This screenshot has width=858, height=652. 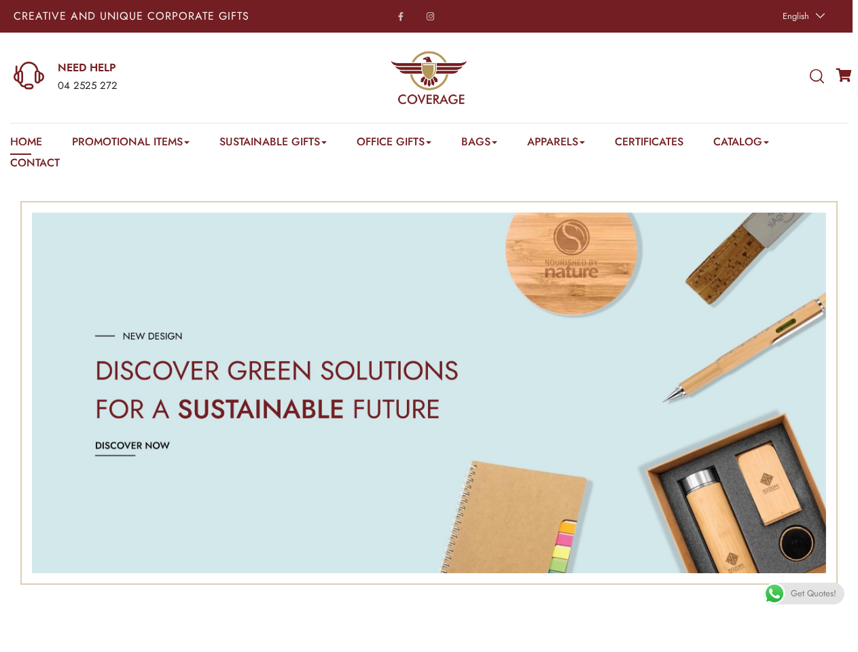 I want to click on a: 2, so click(x=429, y=393).